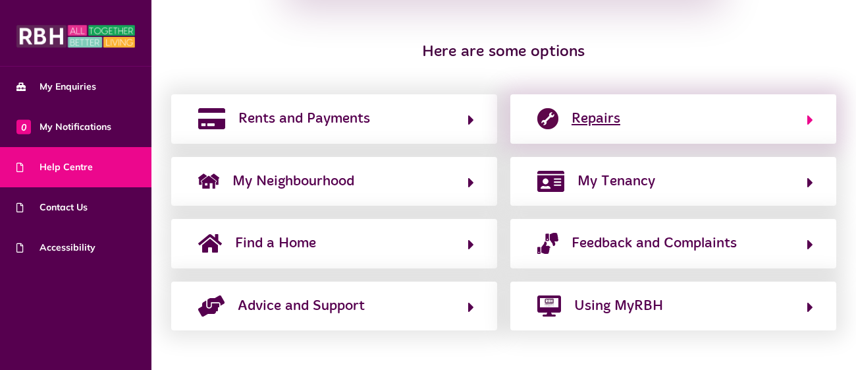 The image size is (856, 370). I want to click on button: Rents and Payments, so click(334, 119).